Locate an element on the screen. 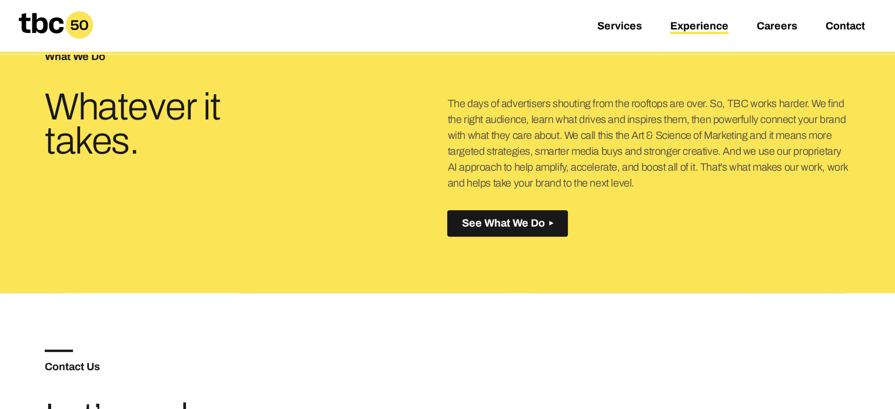 Image resolution: width=895 pixels, height=409 pixels. a: Services is located at coordinates (620, 27).